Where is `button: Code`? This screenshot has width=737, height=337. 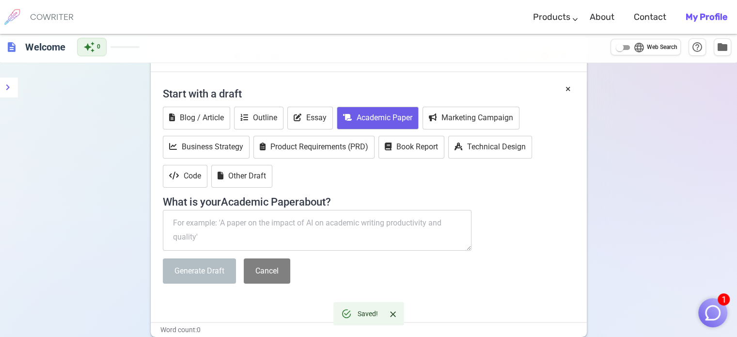 button: Code is located at coordinates (185, 176).